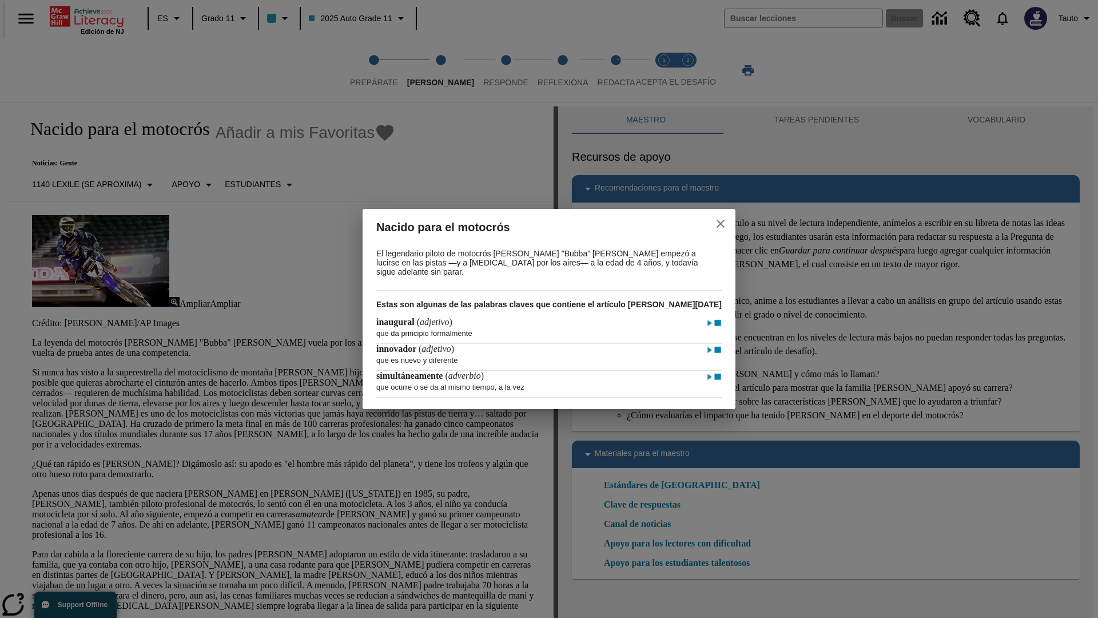  Describe the element at coordinates (411, 375) in the screenshot. I see `span: simultáneamente` at that location.